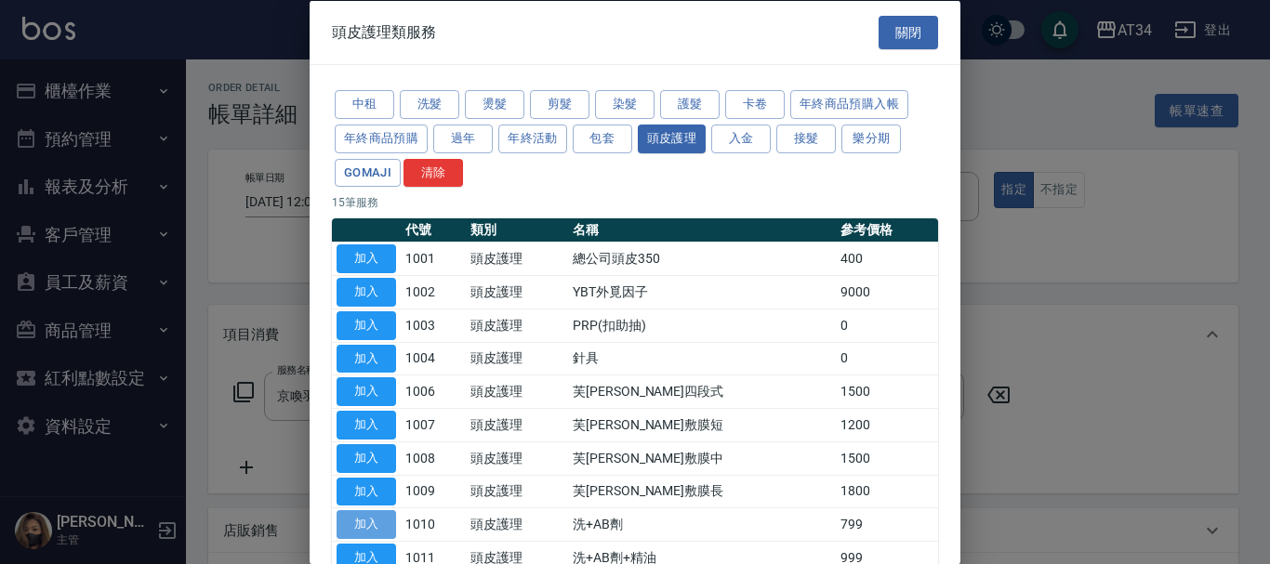  Describe the element at coordinates (433, 258) in the screenshot. I see `td: 1001` at that location.